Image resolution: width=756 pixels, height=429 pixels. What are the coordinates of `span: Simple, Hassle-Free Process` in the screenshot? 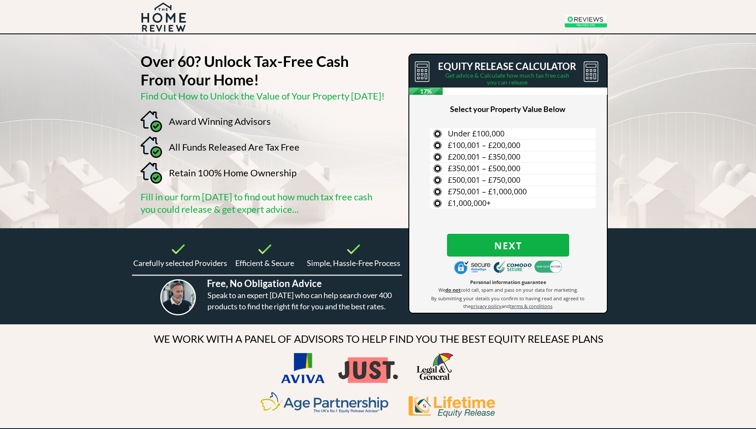 It's located at (354, 263).